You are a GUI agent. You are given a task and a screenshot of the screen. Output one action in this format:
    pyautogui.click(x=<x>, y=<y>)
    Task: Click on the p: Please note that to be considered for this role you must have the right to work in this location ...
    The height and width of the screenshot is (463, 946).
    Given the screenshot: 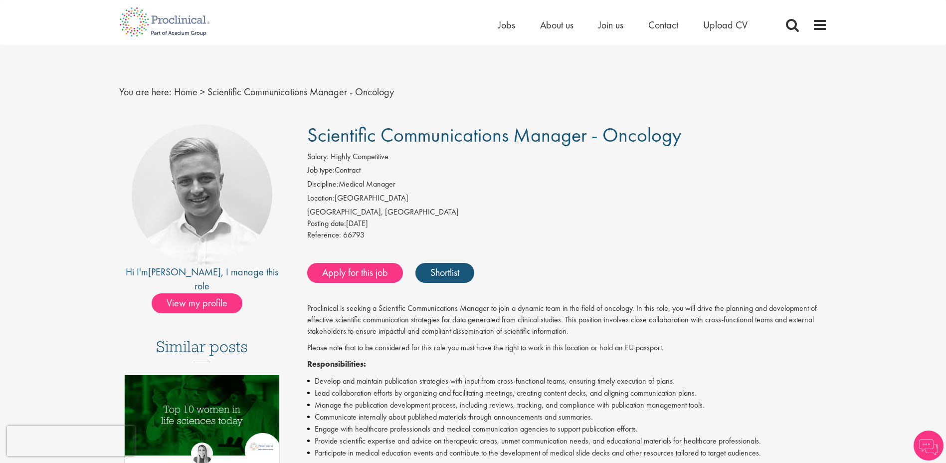 What is the action you would take?
    pyautogui.click(x=567, y=348)
    